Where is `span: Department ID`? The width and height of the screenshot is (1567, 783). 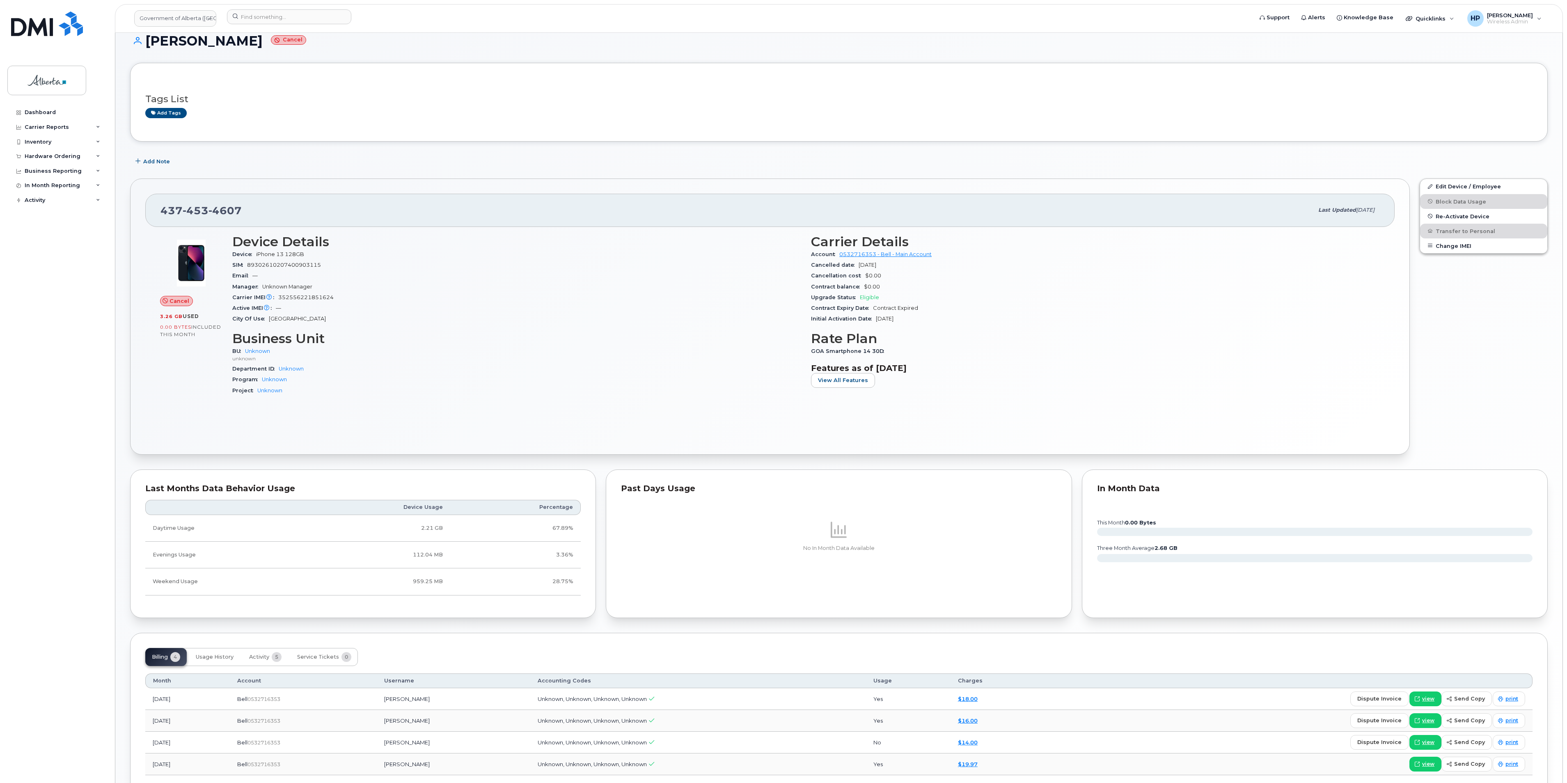 span: Department ID is located at coordinates (255, 369).